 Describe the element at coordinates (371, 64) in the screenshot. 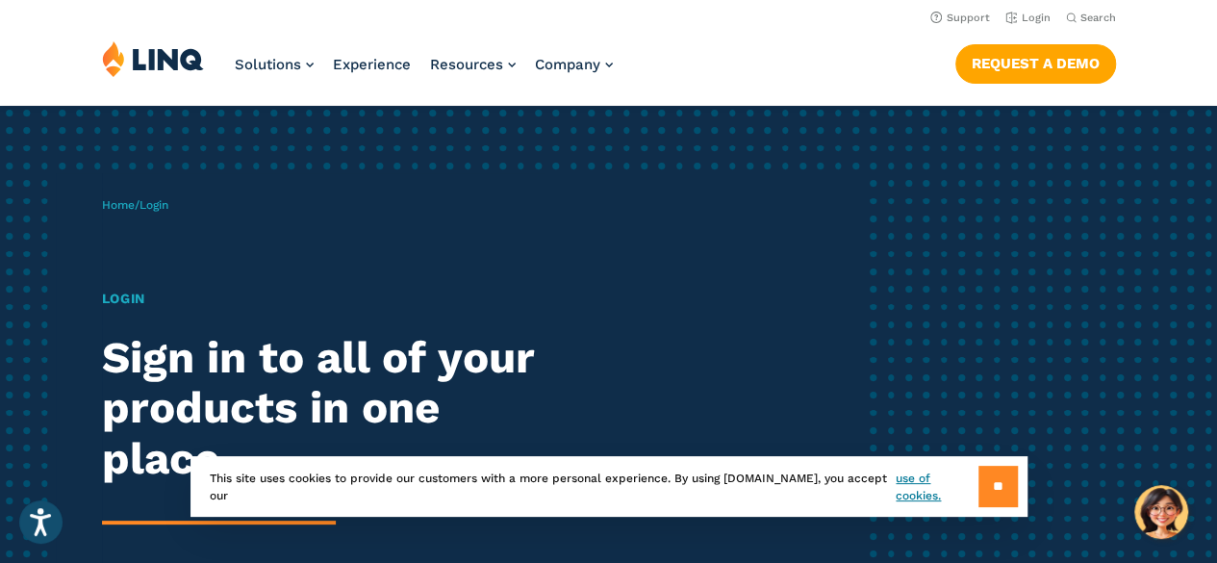

I see `span: Experience` at that location.